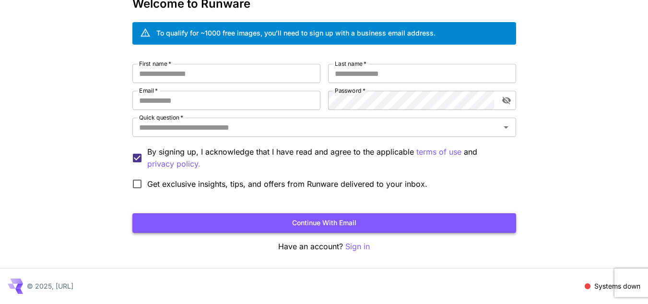 The width and height of the screenshot is (648, 304). Describe the element at coordinates (357, 246) in the screenshot. I see `p: Sign in` at that location.